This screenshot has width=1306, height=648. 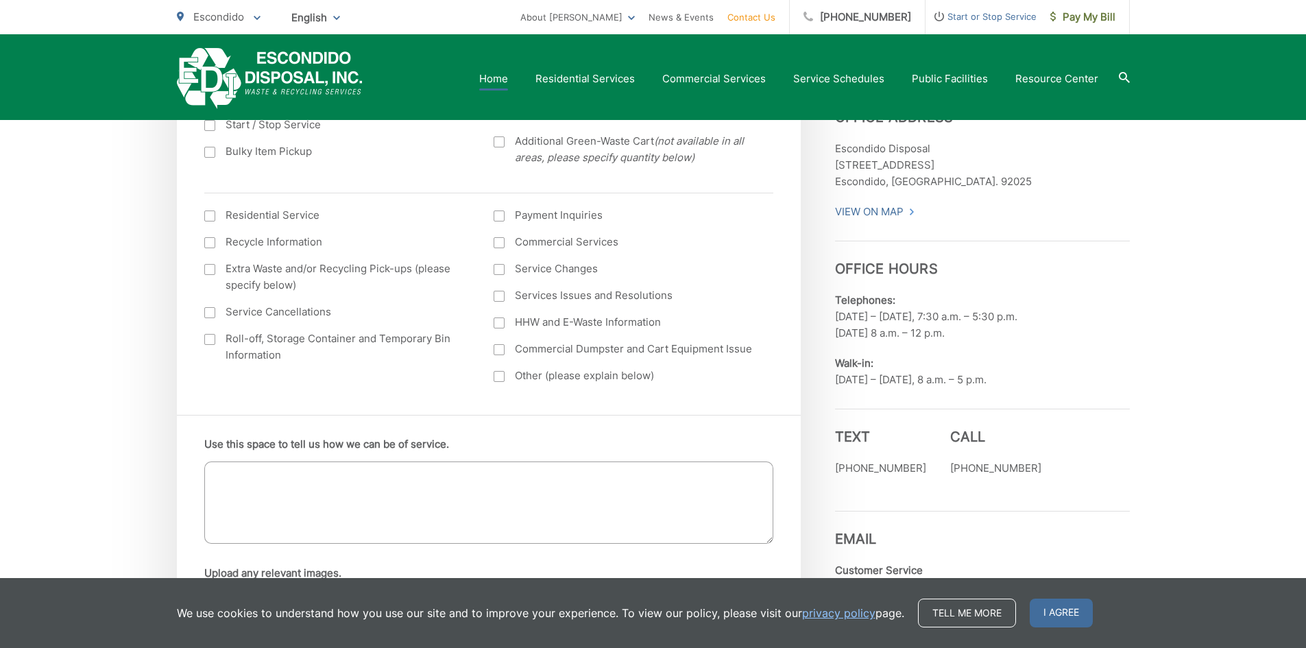 I want to click on label: Service Cancellations, so click(x=335, y=312).